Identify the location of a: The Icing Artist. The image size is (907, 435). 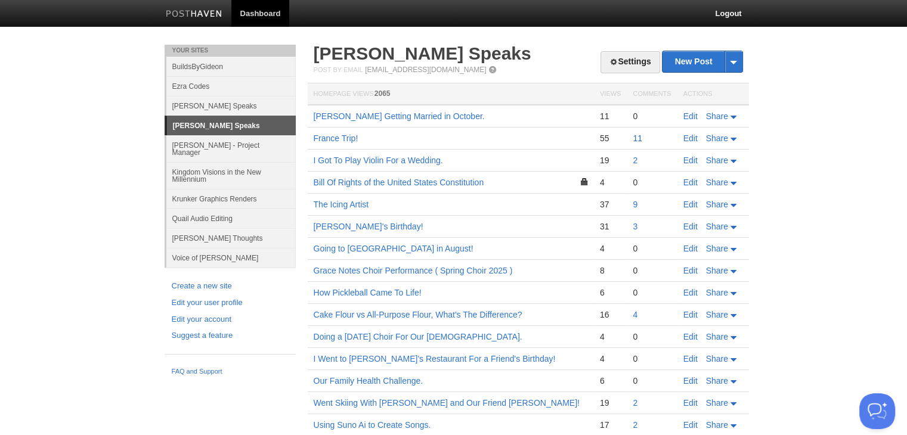
(341, 205).